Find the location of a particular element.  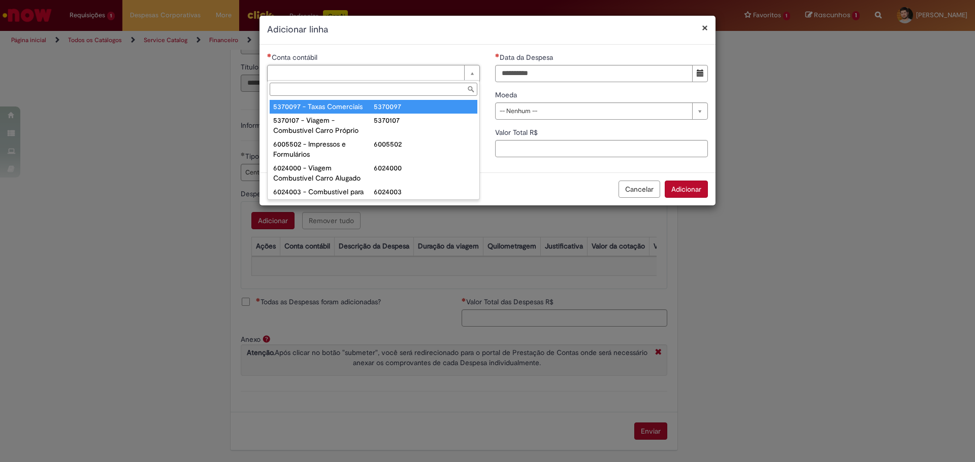

div: 6005502 is located at coordinates (424, 144).